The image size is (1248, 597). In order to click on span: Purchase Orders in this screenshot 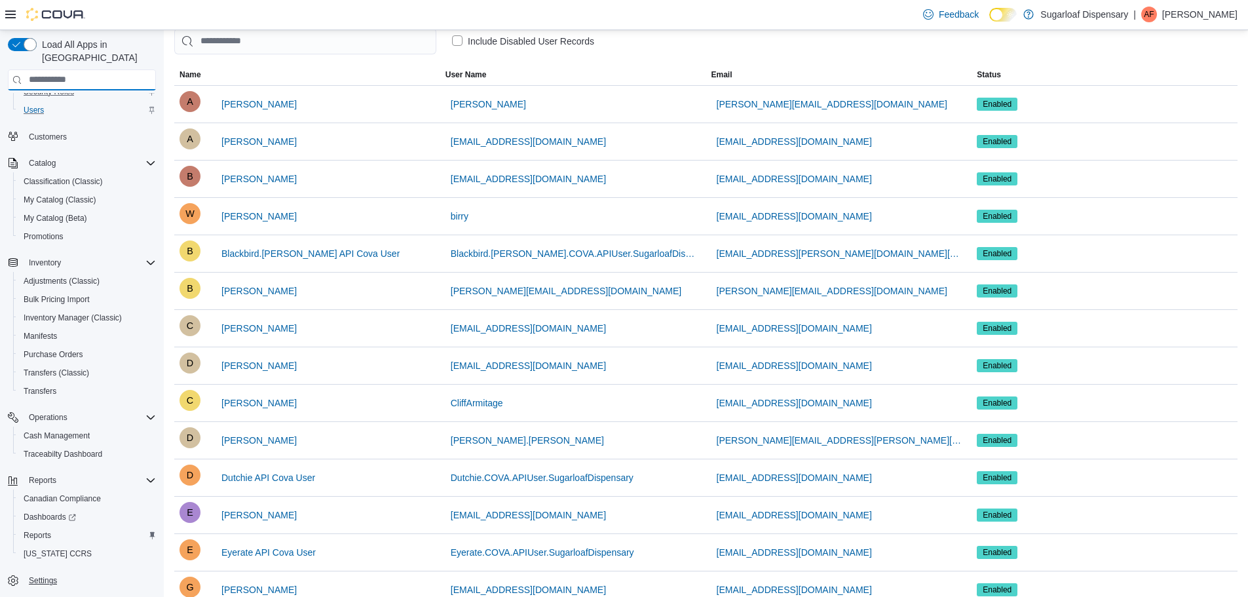, I will do `click(87, 354)`.